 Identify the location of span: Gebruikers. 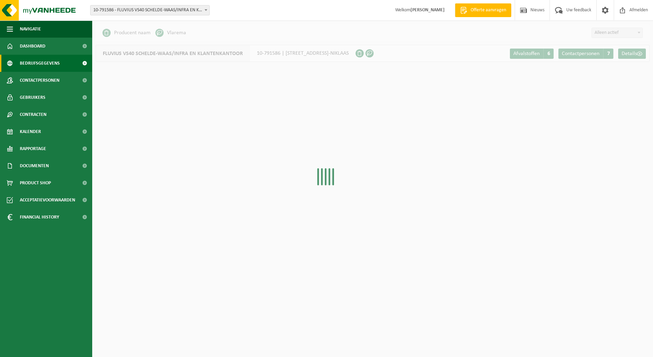
(32, 97).